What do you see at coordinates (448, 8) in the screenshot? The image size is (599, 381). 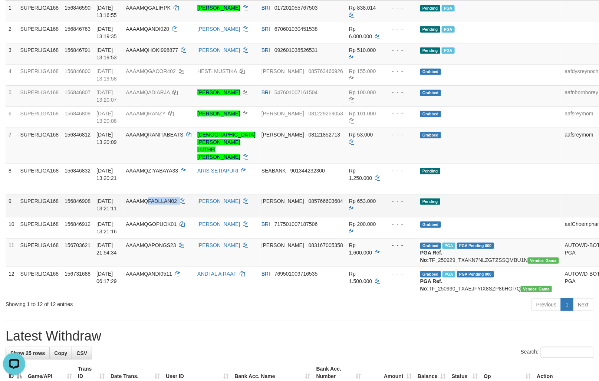 I see `span: Marked by aafheankoy` at bounding box center [448, 8].